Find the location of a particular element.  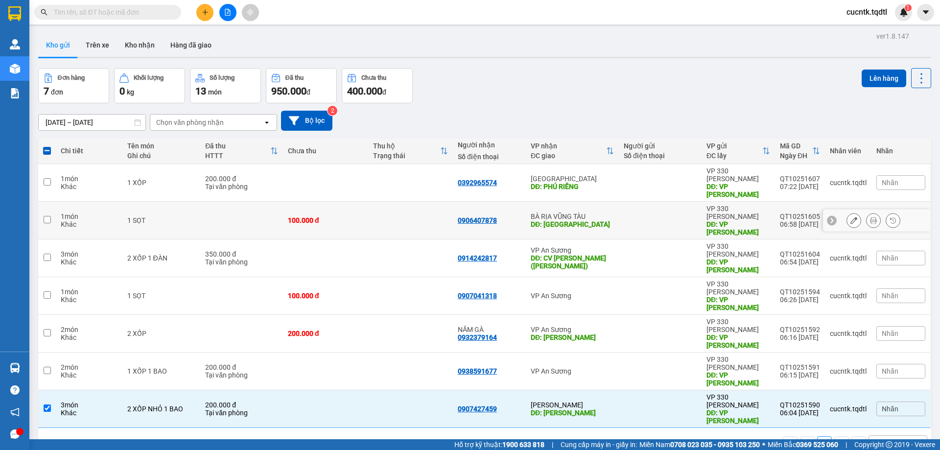

div: Chưa thu is located at coordinates (325, 151).